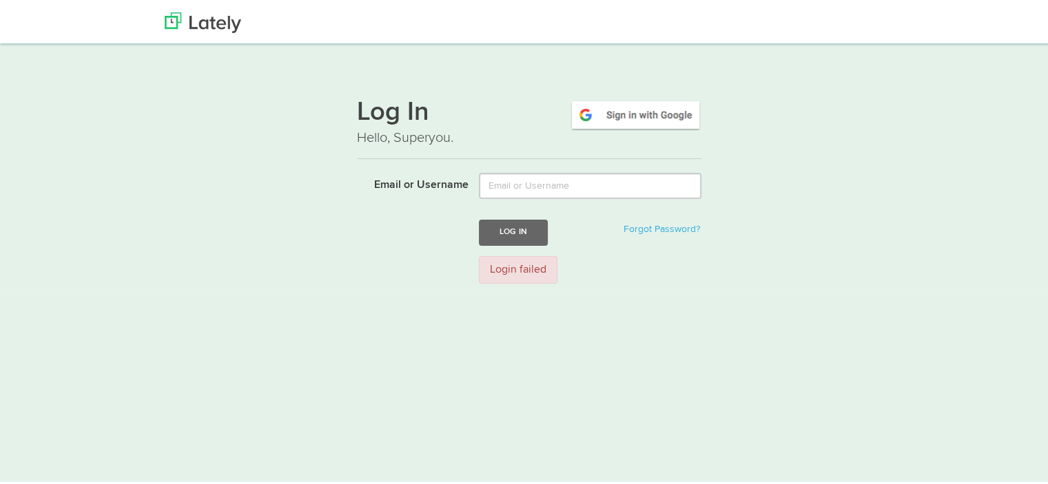  I want to click on h1: Log In, so click(529, 112).